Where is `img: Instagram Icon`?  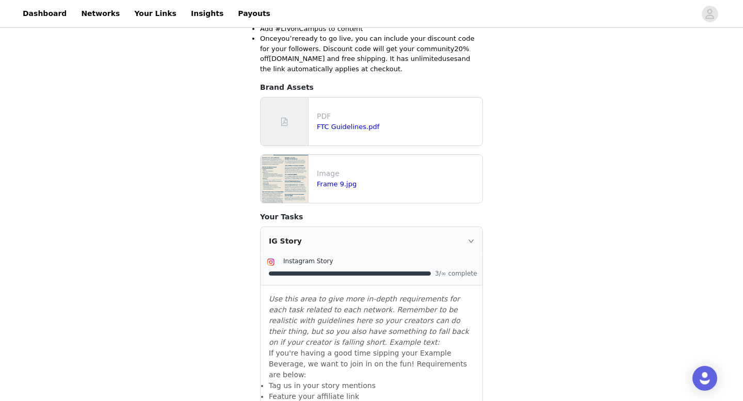 img: Instagram Icon is located at coordinates (271, 262).